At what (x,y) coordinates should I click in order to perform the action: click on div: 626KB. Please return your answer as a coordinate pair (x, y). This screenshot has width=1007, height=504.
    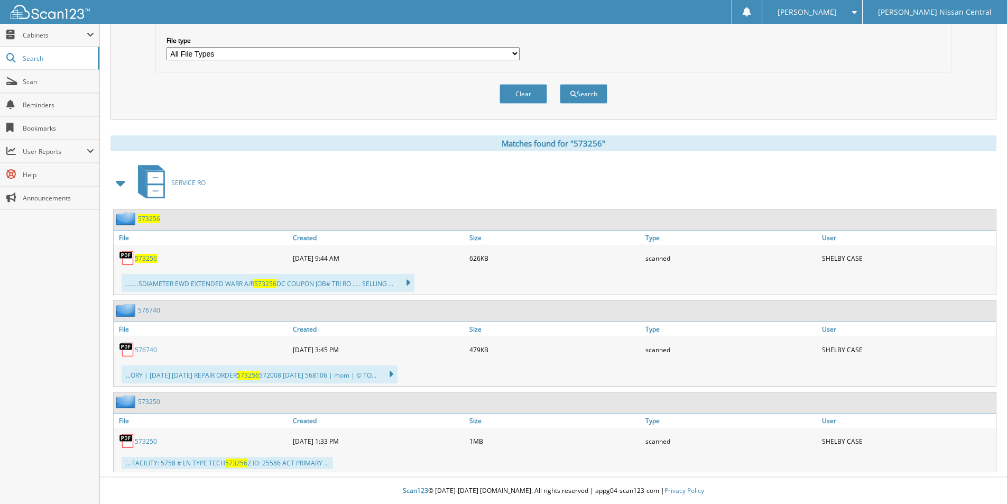
    Looking at the image, I should click on (555, 258).